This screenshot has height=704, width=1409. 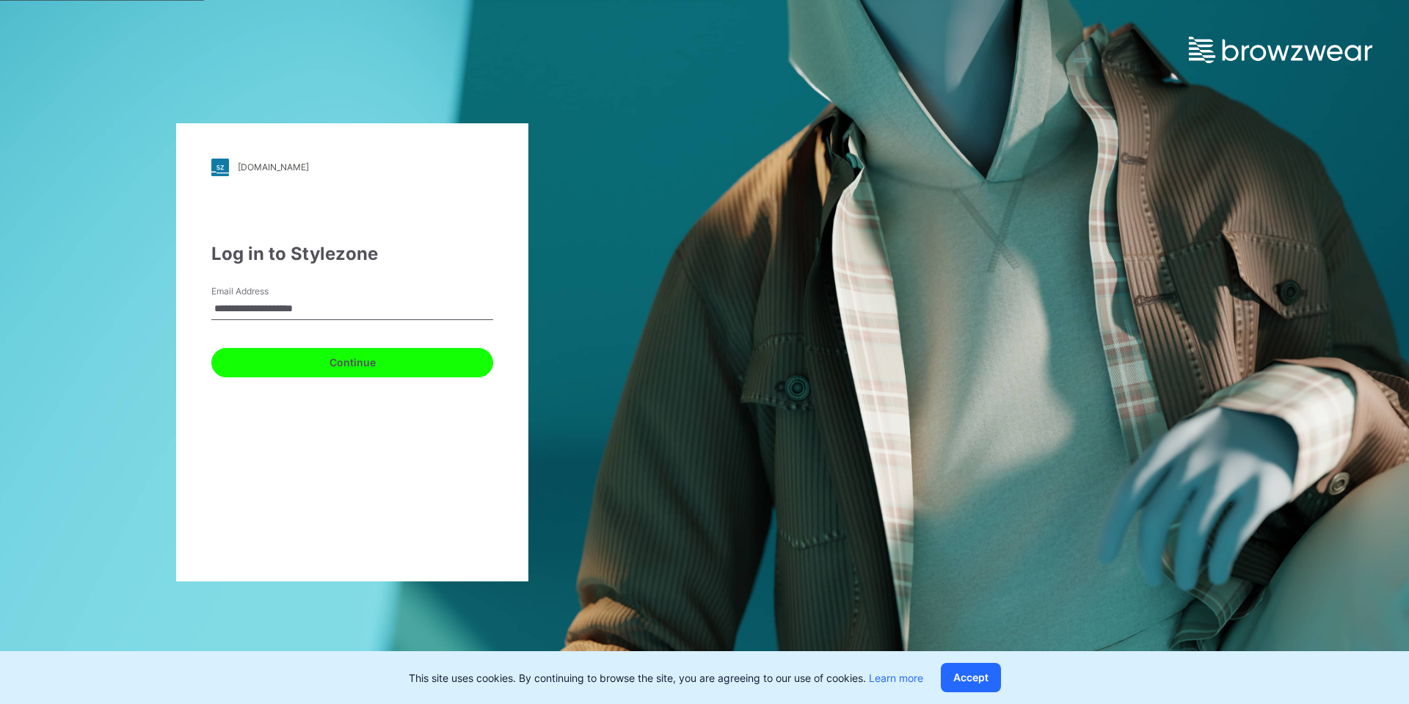 What do you see at coordinates (665, 677) in the screenshot?
I see `p: This site uses cookies. By continuing to browse the site, you are agreeing to our use of cookies.` at bounding box center [665, 677].